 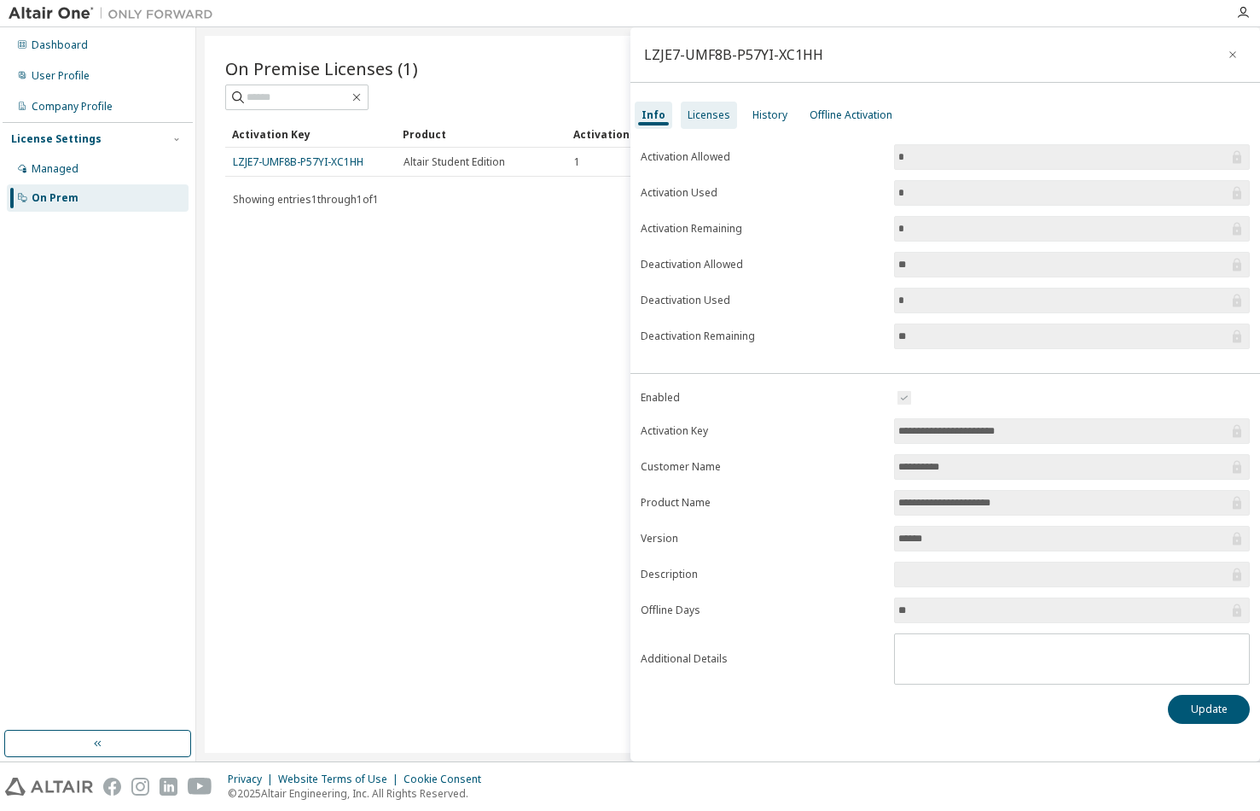 What do you see at coordinates (200, 786) in the screenshot?
I see `img: youtube.svg` at bounding box center [200, 786].